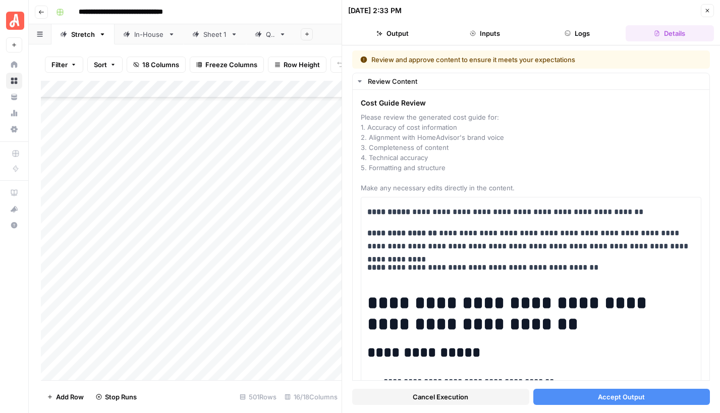 The height and width of the screenshot is (413, 720). Describe the element at coordinates (14, 193) in the screenshot. I see `a: AirOps Academy` at that location.